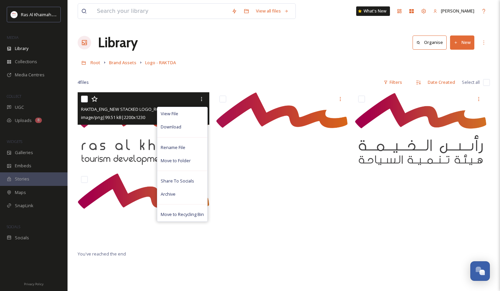 The image size is (500, 291). What do you see at coordinates (34, 284) in the screenshot?
I see `span: Privacy Policy` at bounding box center [34, 284].